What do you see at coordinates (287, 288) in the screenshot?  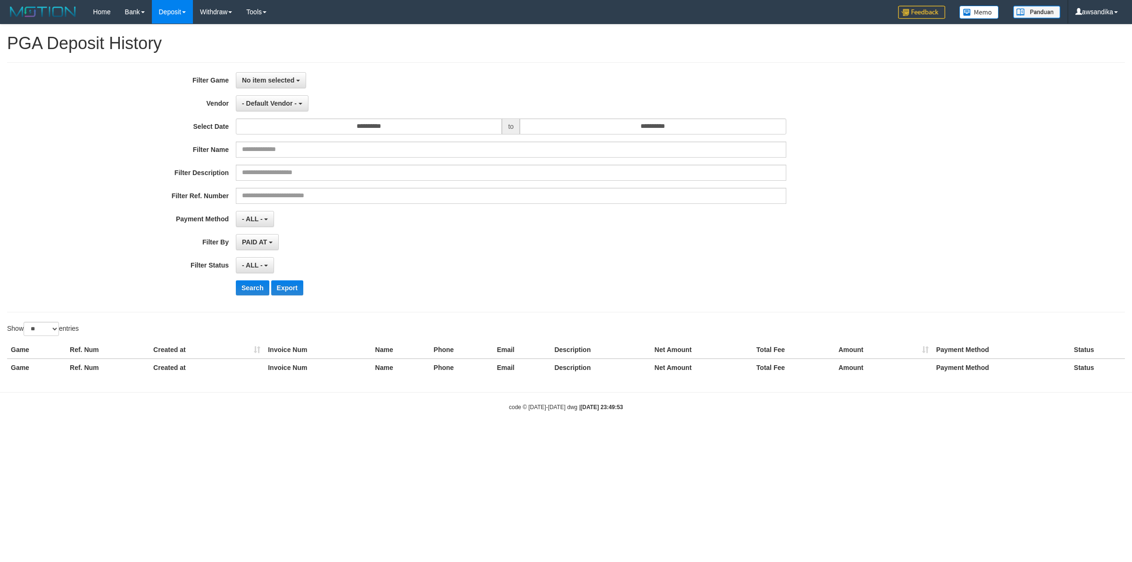 I see `button: Export` at bounding box center [287, 288].